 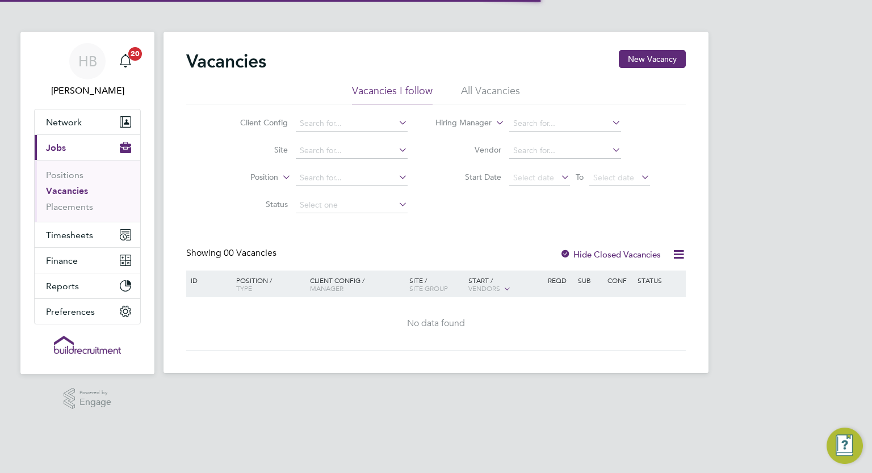 What do you see at coordinates (87, 148) in the screenshot?
I see `button: Jobs` at bounding box center [87, 148].